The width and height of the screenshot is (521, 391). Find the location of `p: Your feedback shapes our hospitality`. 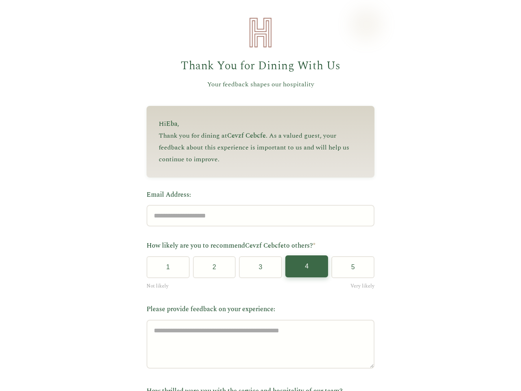

p: Your feedback shapes our hospitality is located at coordinates (261, 85).